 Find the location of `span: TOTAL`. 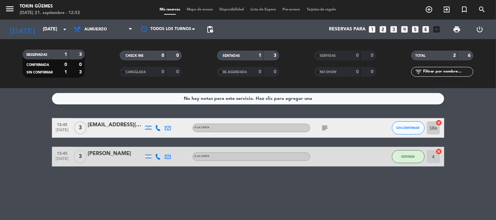

span: TOTAL is located at coordinates (420, 56).